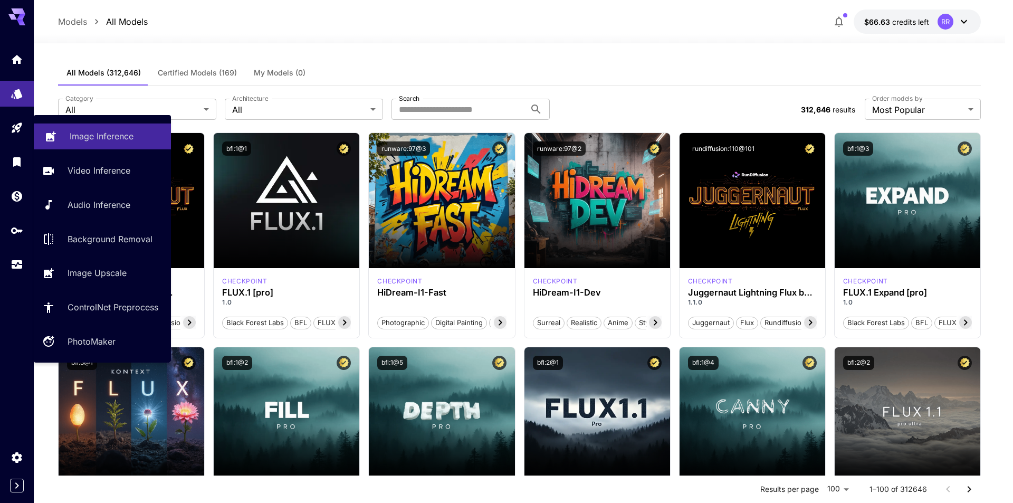 This screenshot has width=1013, height=503. I want to click on div: API Keys, so click(17, 230).